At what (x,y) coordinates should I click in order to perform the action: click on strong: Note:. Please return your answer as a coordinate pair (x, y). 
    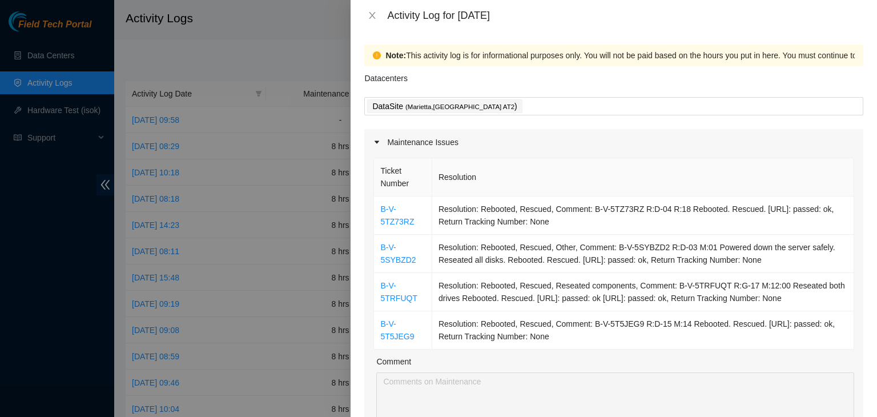
    Looking at the image, I should click on (396, 55).